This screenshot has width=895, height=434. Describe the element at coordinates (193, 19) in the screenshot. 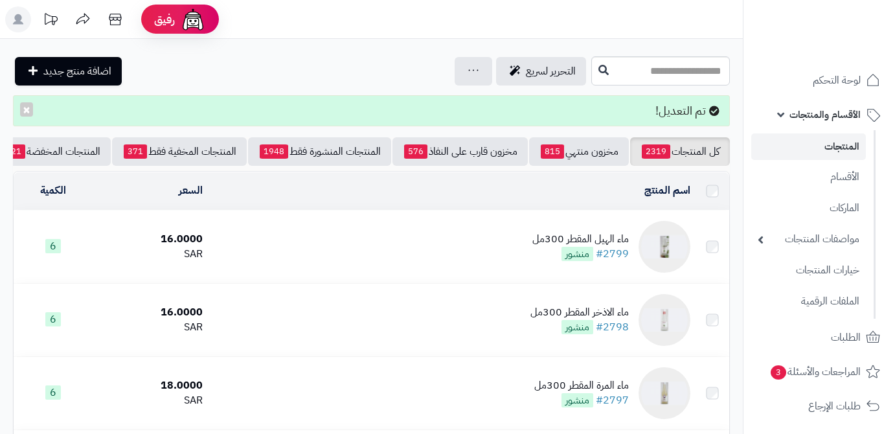

I see `img: ai-face.png` at that location.